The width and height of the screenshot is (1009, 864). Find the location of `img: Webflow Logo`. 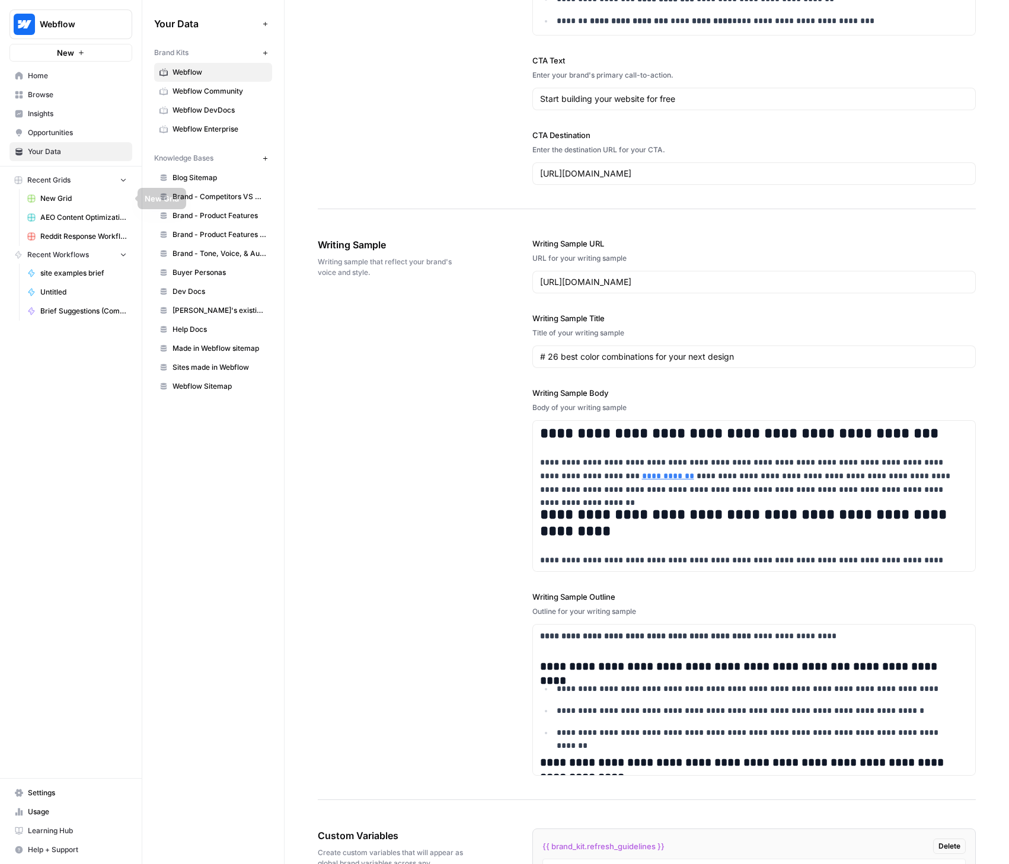

img: Webflow Logo is located at coordinates (24, 24).